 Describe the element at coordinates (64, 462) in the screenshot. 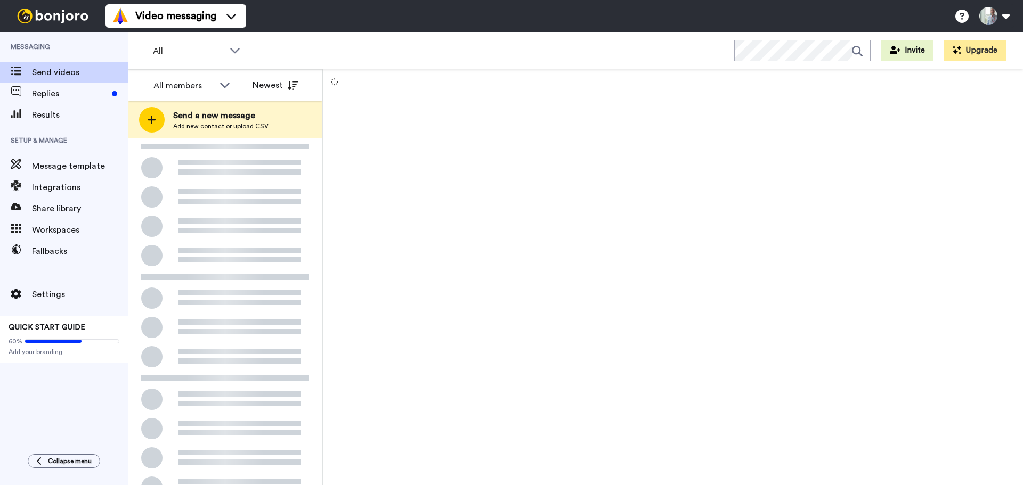

I see `button: Collapse menu` at that location.